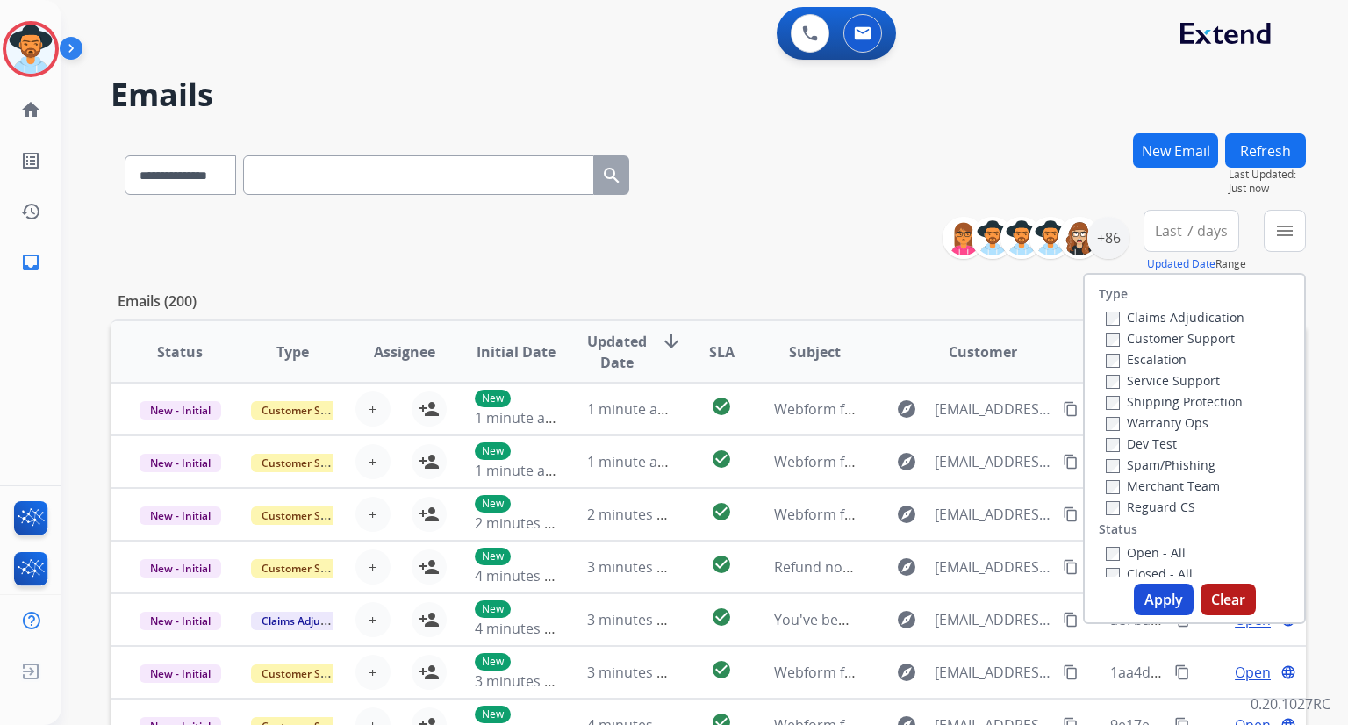 The image size is (1348, 725). I want to click on mat-icon: inbox, so click(31, 262).